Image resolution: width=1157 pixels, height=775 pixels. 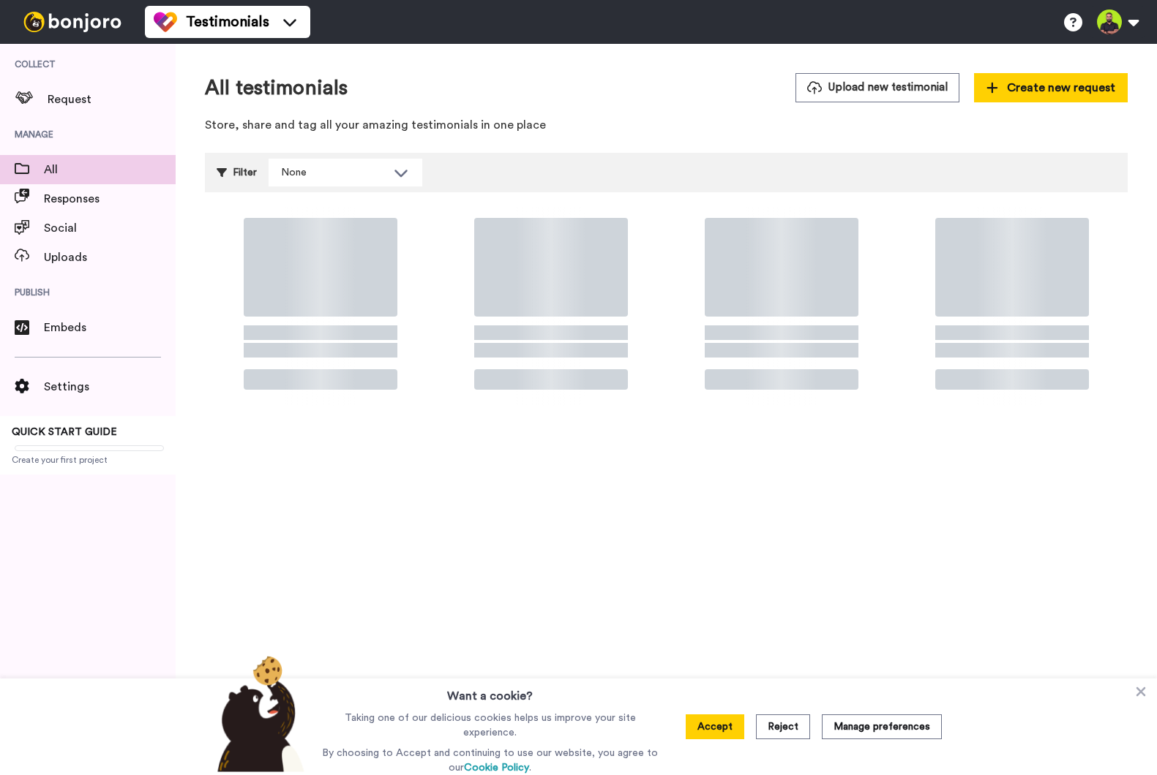 I want to click on div: None, so click(x=334, y=173).